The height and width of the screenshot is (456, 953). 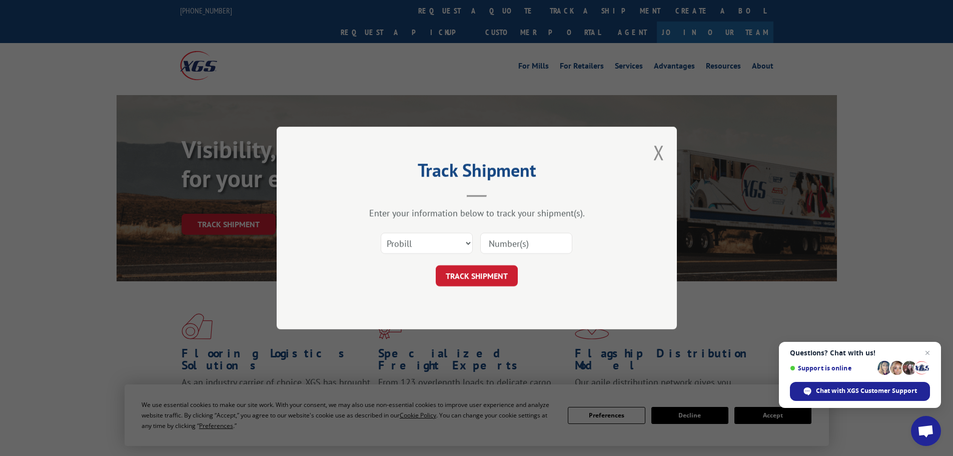 What do you see at coordinates (477, 173) in the screenshot?
I see `h2: Track Shipment` at bounding box center [477, 173].